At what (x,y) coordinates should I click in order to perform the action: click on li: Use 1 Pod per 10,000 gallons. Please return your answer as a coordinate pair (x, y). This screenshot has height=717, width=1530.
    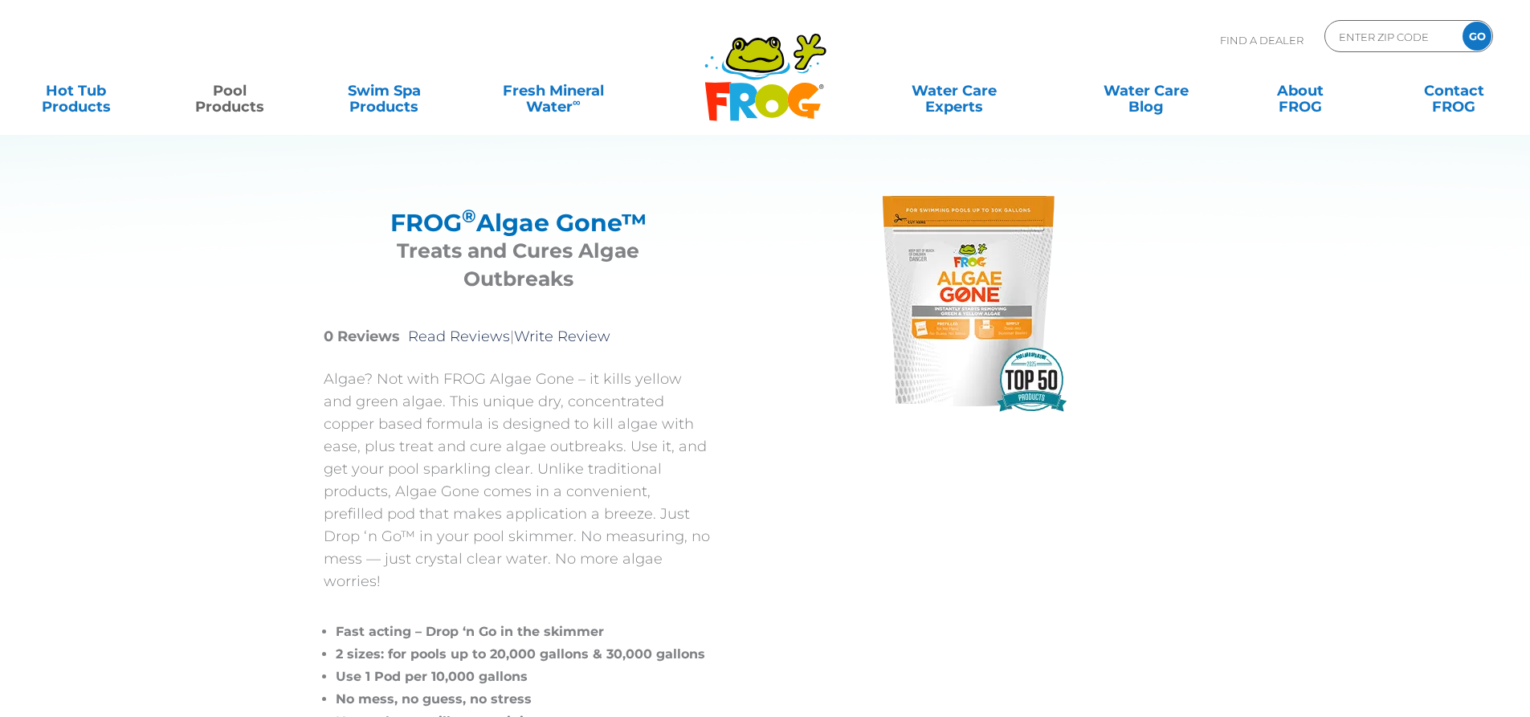
    Looking at the image, I should click on (524, 677).